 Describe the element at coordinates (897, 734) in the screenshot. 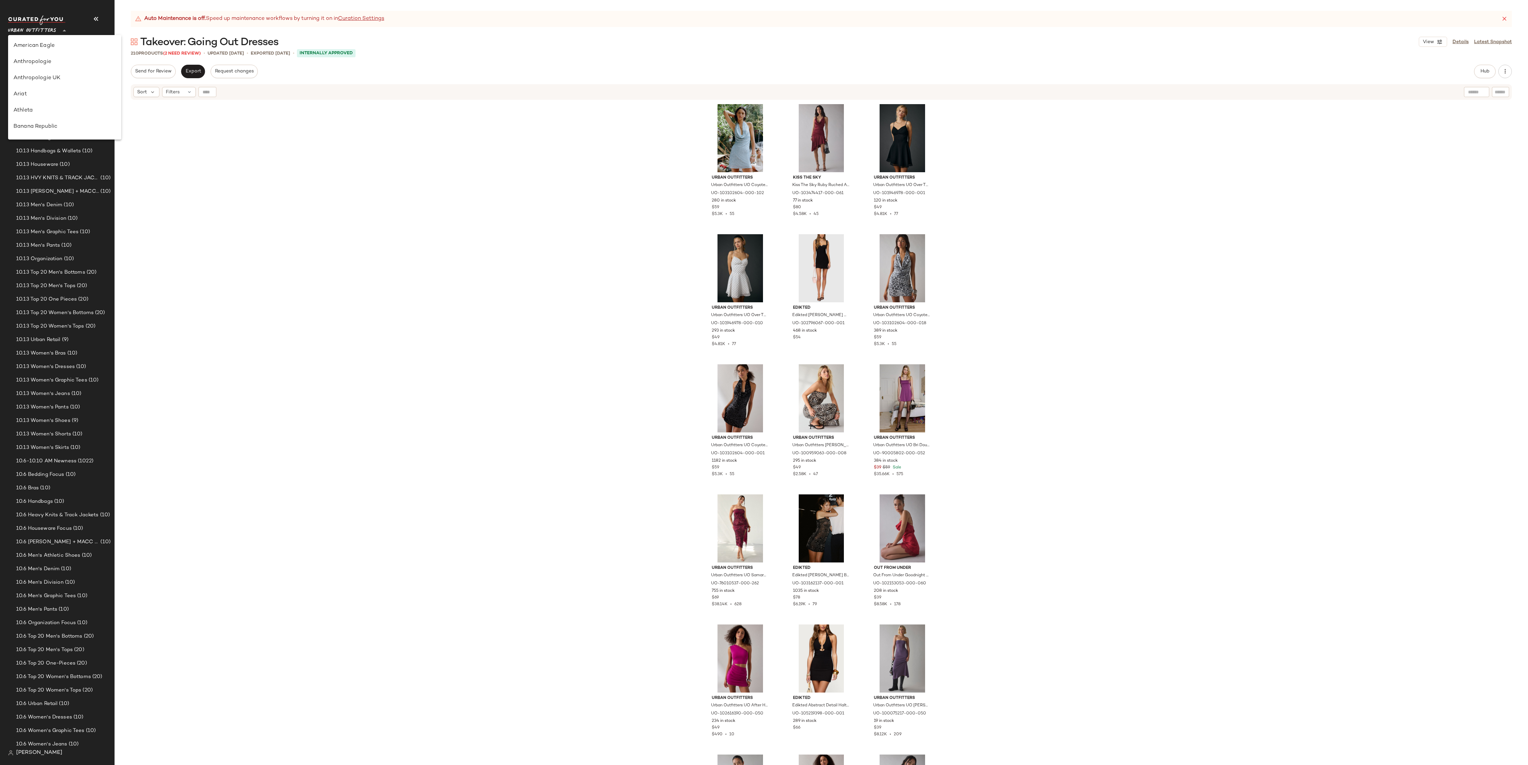

I see `span: 209` at that location.